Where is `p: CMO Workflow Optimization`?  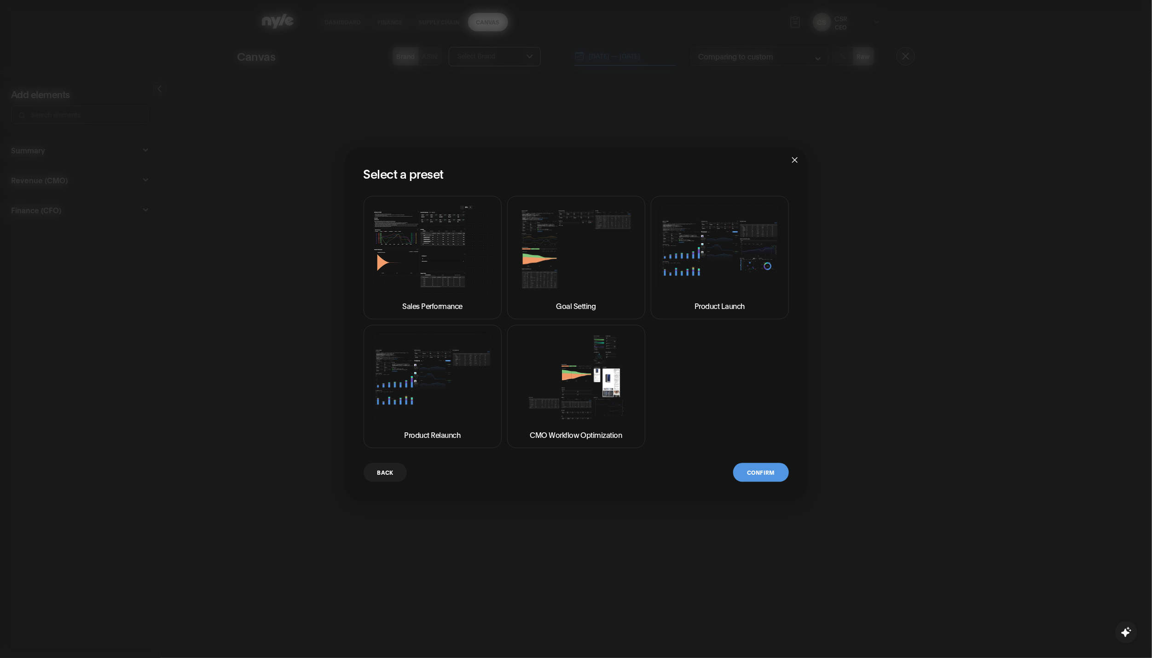
p: CMO Workflow Optimization is located at coordinates (576, 434).